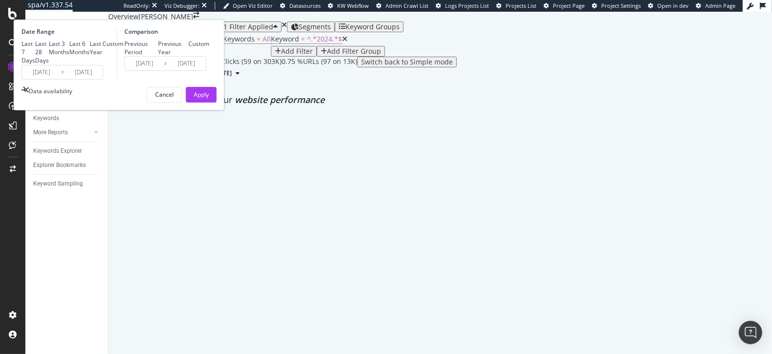 This screenshot has height=354, width=772. Describe the element at coordinates (325, 39) in the screenshot. I see `span: ^.*2024.*$` at that location.